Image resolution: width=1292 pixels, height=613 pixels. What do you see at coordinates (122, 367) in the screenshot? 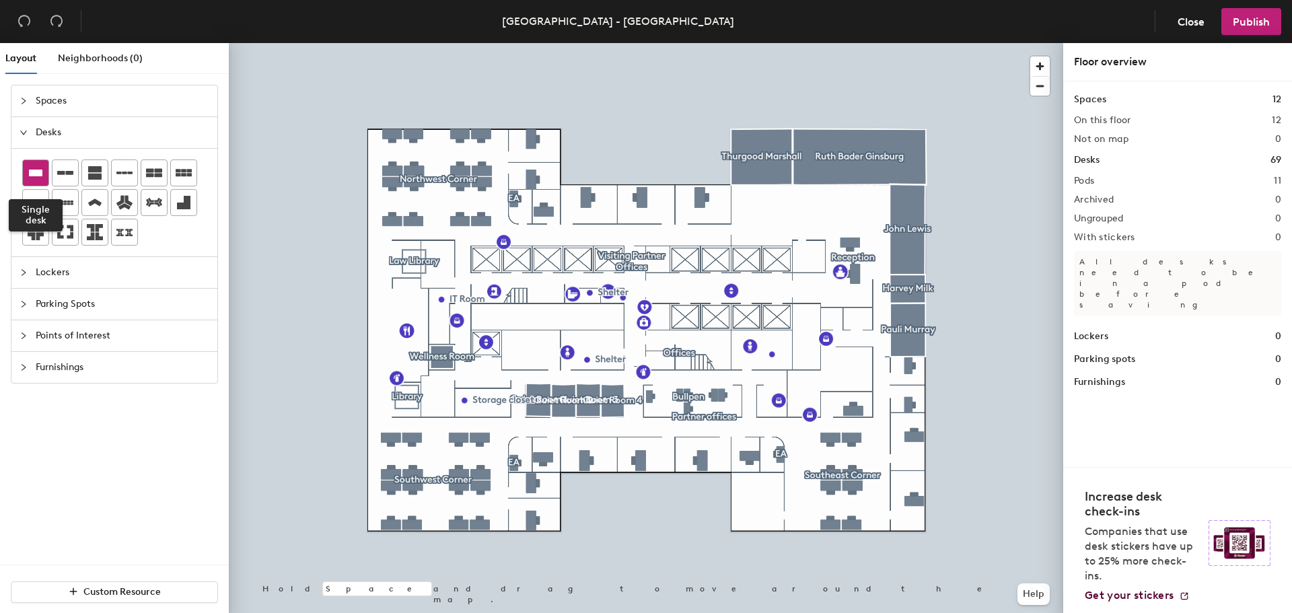
I see `span: Furnishings` at bounding box center [122, 367].